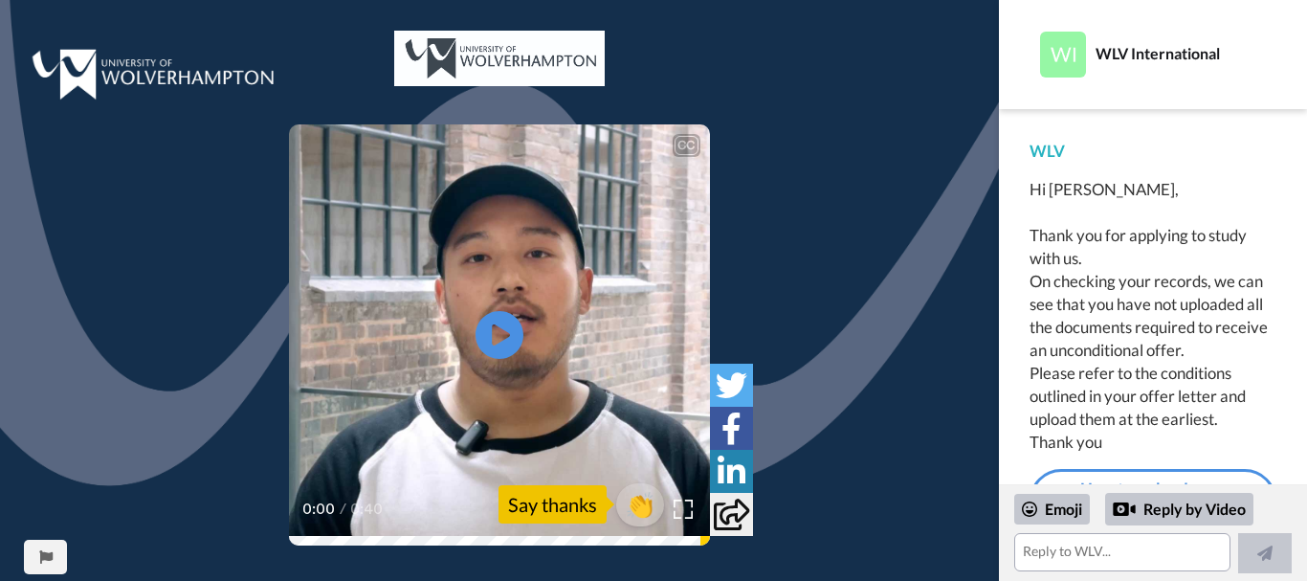  What do you see at coordinates (499, 57) in the screenshot?
I see `img: 506b299f-7b74-4978-9f37-ac30026668aa` at bounding box center [499, 57].